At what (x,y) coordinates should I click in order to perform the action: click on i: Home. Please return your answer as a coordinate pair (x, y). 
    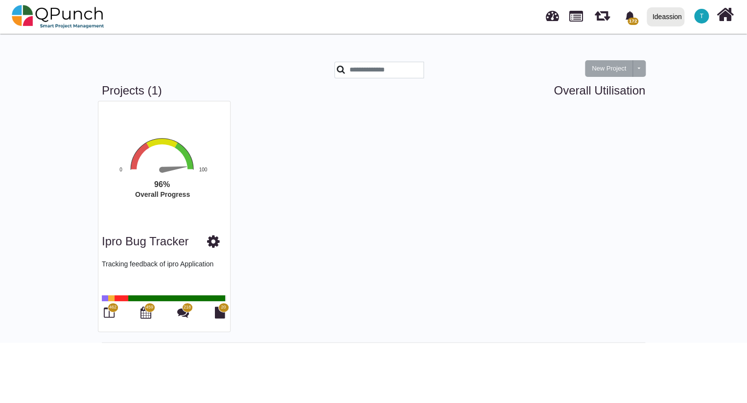
    Looking at the image, I should click on (725, 15).